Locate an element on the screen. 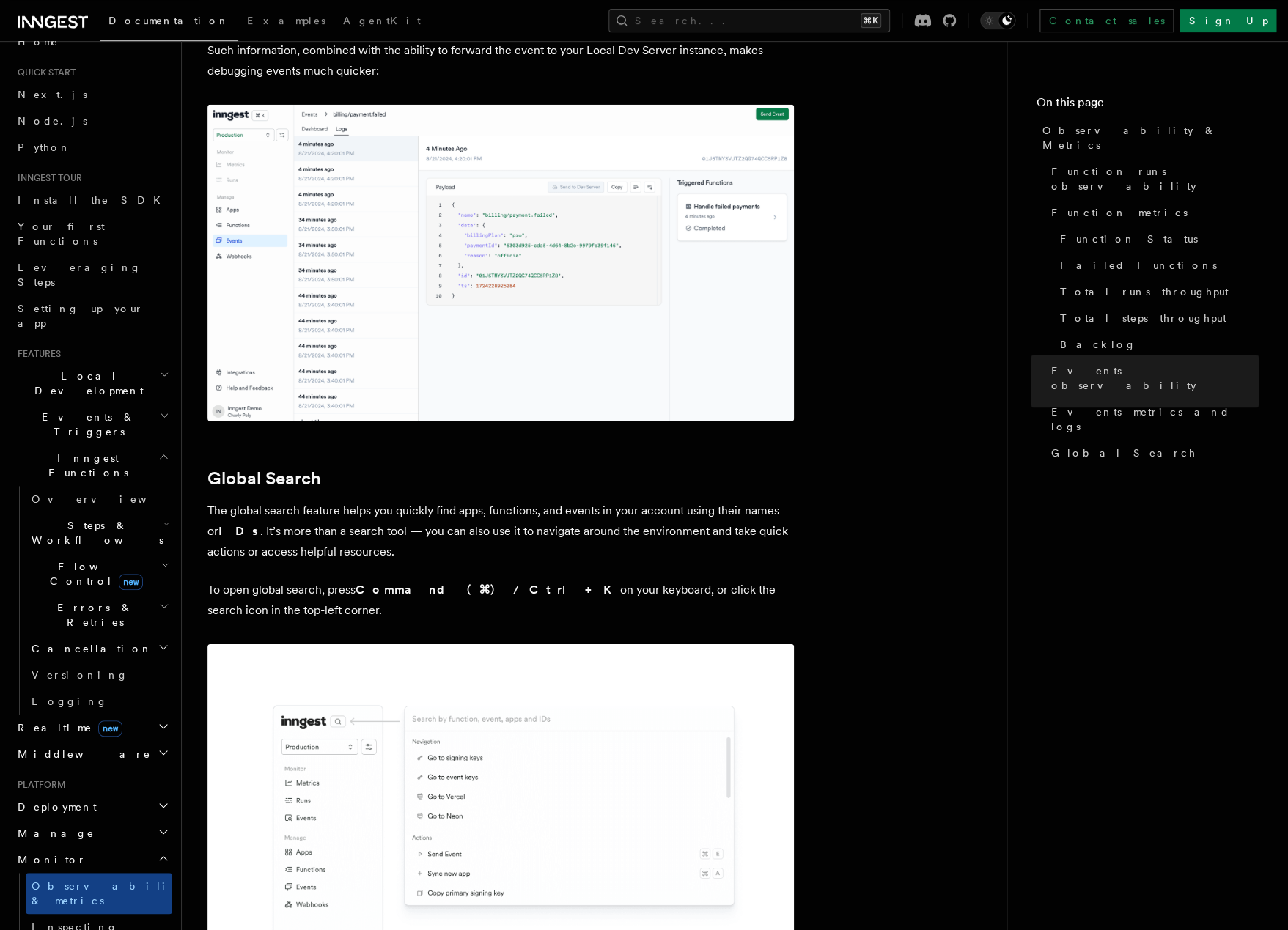 The height and width of the screenshot is (930, 1288). span: Flow Control is located at coordinates (93, 574).